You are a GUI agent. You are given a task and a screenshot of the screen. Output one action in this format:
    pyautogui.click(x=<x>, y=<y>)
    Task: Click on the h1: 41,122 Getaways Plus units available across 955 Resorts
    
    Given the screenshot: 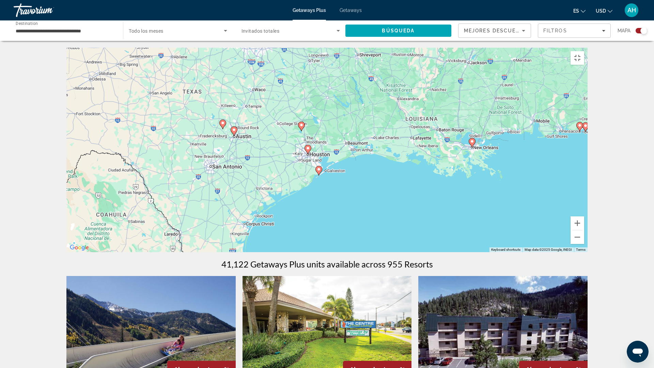 What is the action you would take?
    pyautogui.click(x=327, y=264)
    